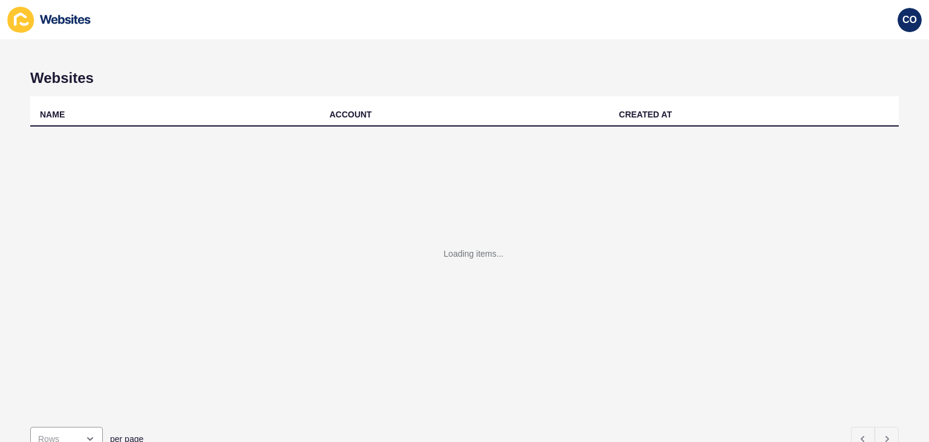  What do you see at coordinates (465, 78) in the screenshot?
I see `h1: Websites` at bounding box center [465, 78].